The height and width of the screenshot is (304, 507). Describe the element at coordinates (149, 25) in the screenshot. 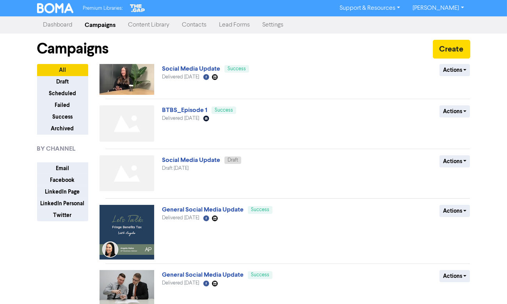

I see `a: Content Library` at that location.